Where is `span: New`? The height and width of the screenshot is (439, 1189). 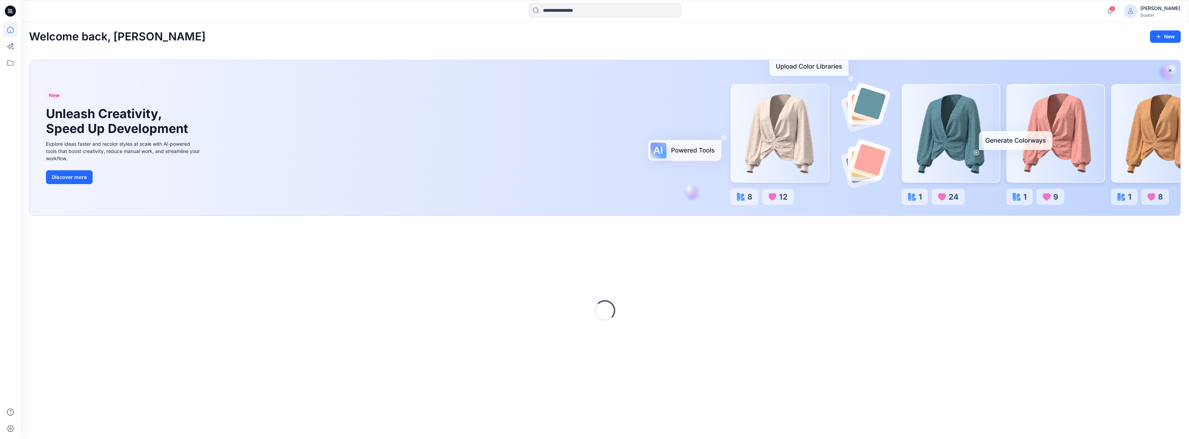
span: New is located at coordinates (54, 95).